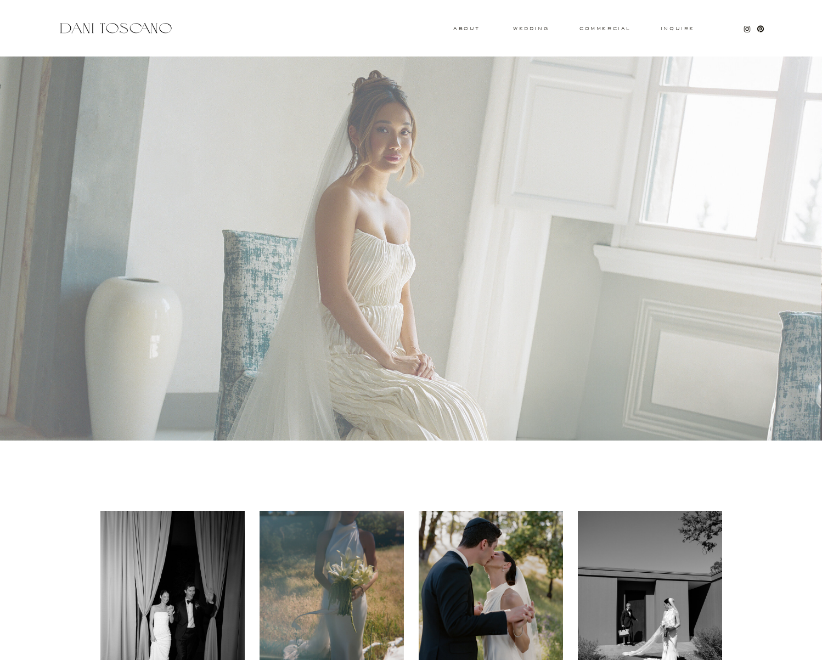  Describe the element at coordinates (677, 29) in the screenshot. I see `h3: Inquire` at that location.